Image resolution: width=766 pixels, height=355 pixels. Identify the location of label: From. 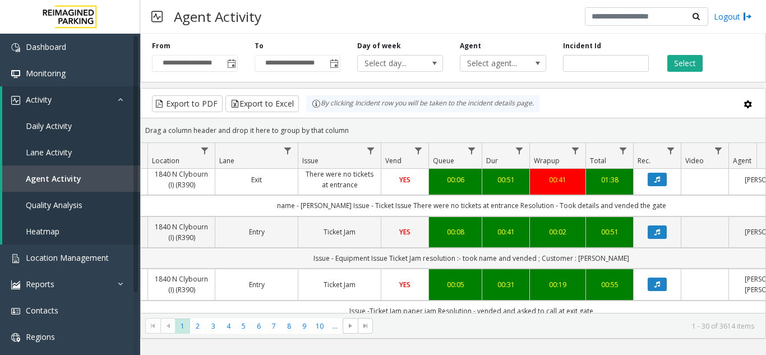
(161, 46).